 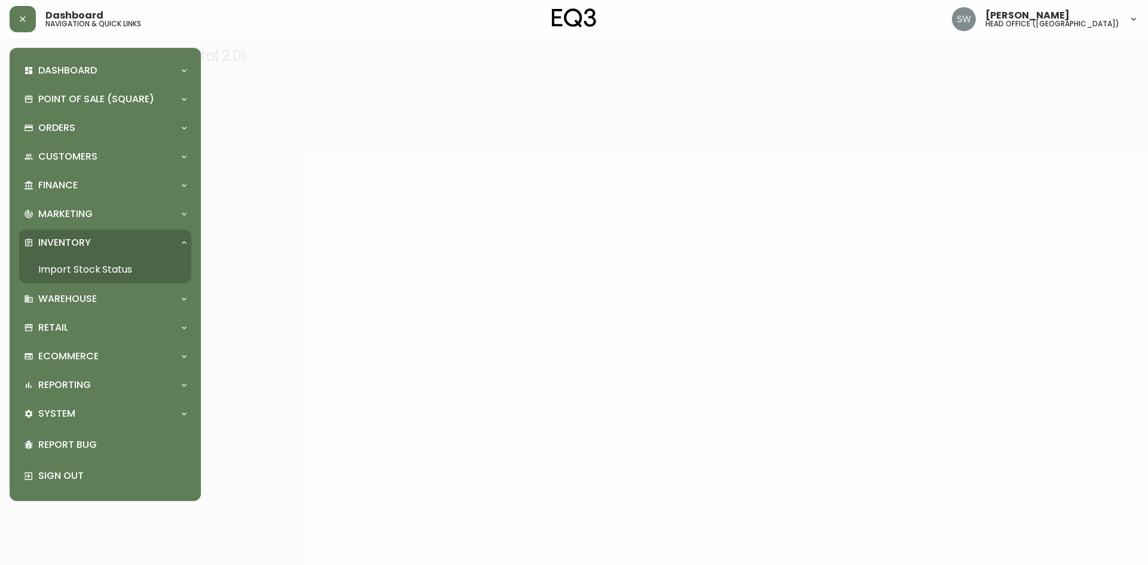 What do you see at coordinates (65, 214) in the screenshot?
I see `p: Marketing` at bounding box center [65, 214].